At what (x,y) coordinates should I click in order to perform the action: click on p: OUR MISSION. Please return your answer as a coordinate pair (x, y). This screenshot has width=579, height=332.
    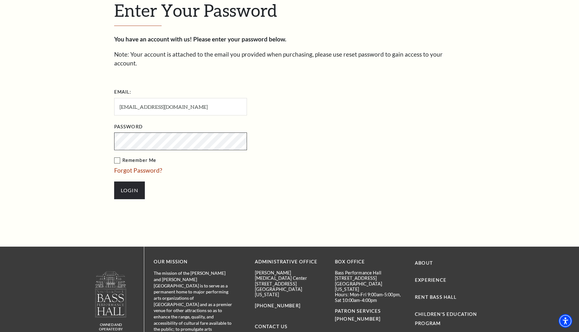
    Looking at the image, I should click on (193, 262).